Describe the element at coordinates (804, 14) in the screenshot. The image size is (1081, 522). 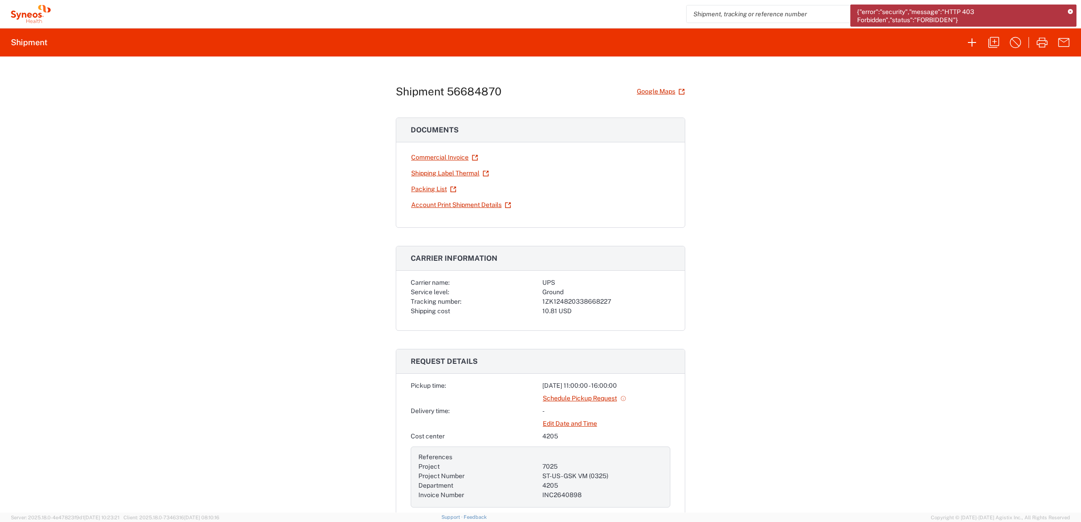
I see `input: Shipment, tracking or reference number` at that location.